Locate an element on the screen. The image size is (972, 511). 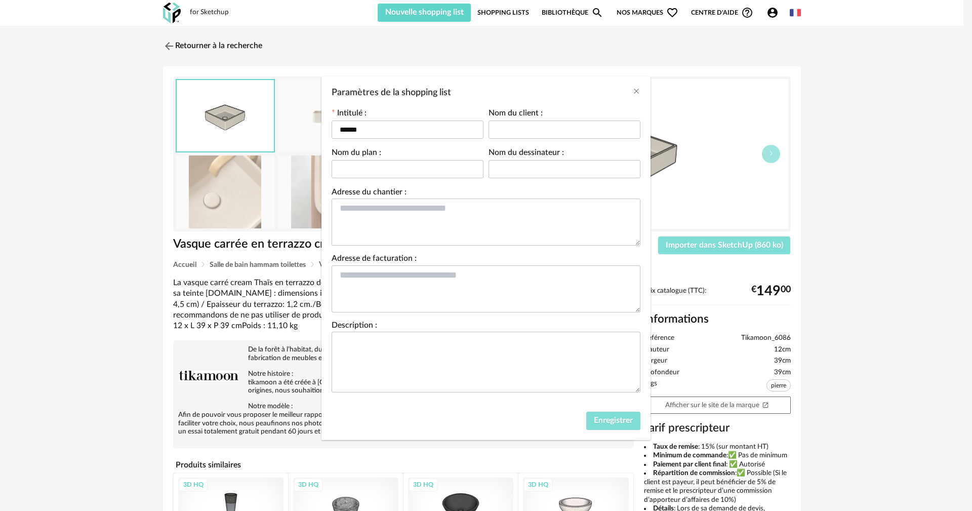
button: Enregistrer is located at coordinates (613, 421).